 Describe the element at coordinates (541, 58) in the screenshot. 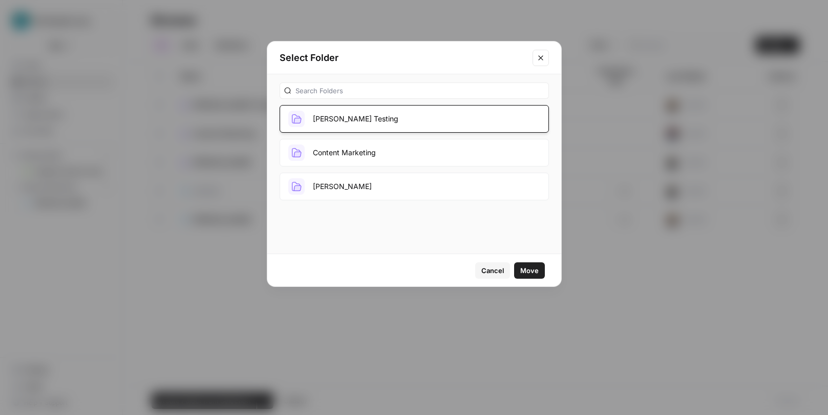

I see `button: Close modal` at that location.